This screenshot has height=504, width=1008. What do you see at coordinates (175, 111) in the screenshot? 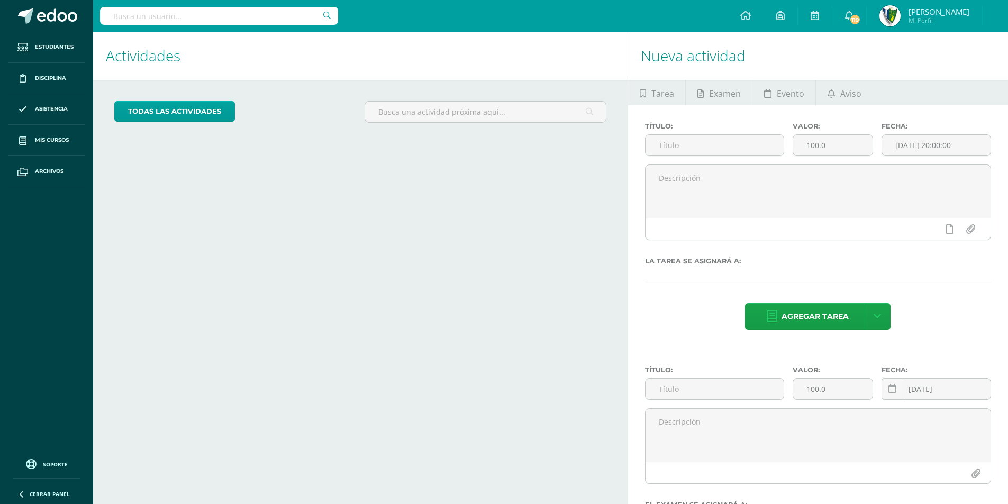
I see `a: todas las Actividades` at bounding box center [175, 111].